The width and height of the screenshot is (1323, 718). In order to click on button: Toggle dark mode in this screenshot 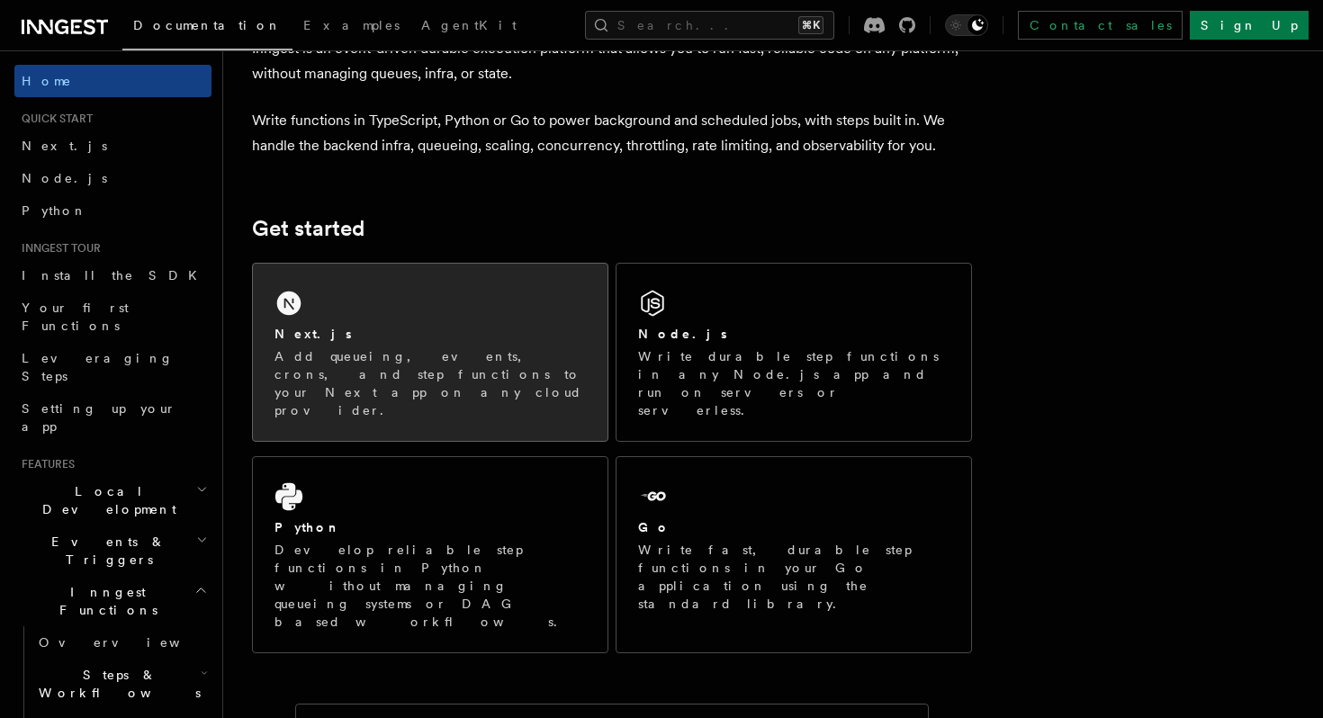, I will do `click(967, 25)`.